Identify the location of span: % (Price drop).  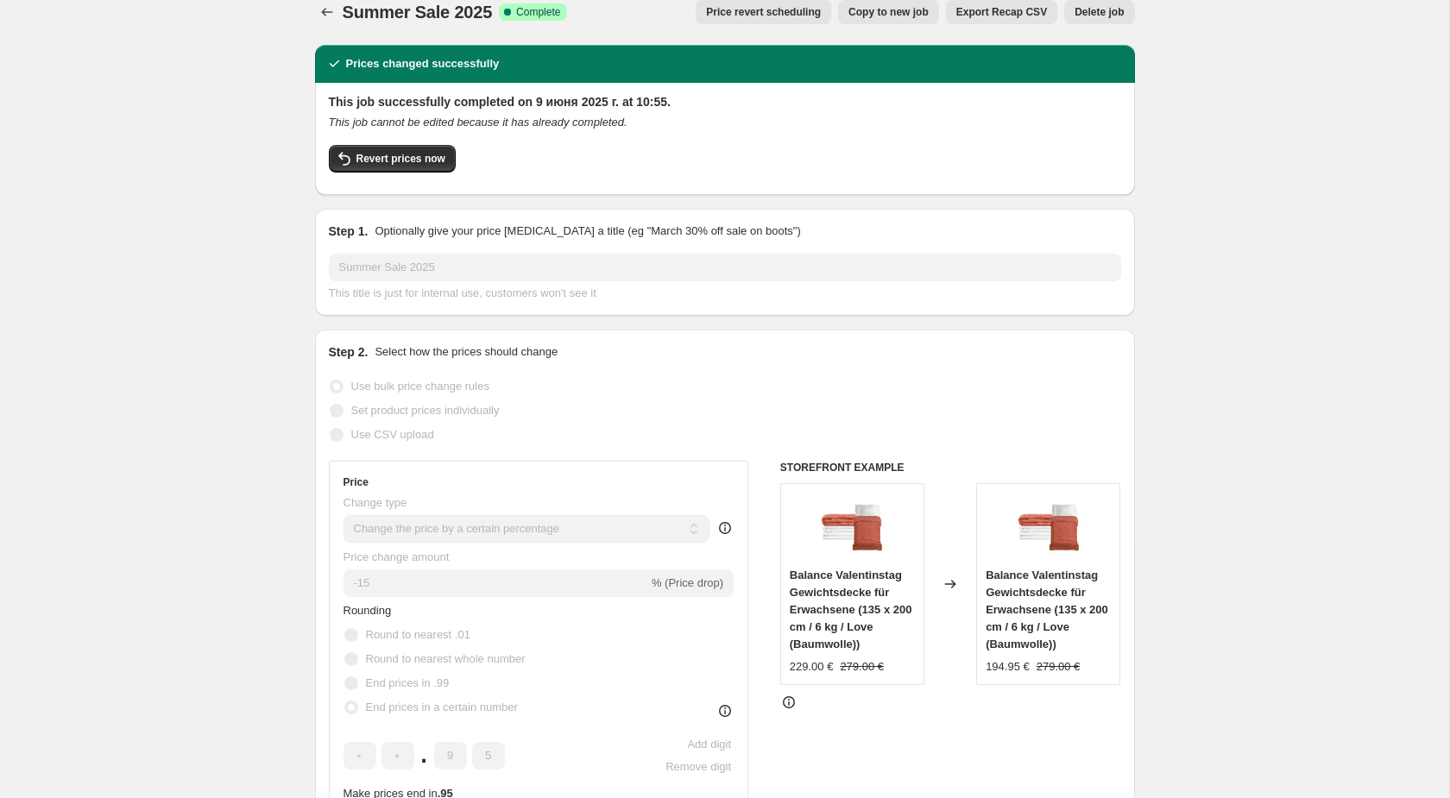
(687, 583).